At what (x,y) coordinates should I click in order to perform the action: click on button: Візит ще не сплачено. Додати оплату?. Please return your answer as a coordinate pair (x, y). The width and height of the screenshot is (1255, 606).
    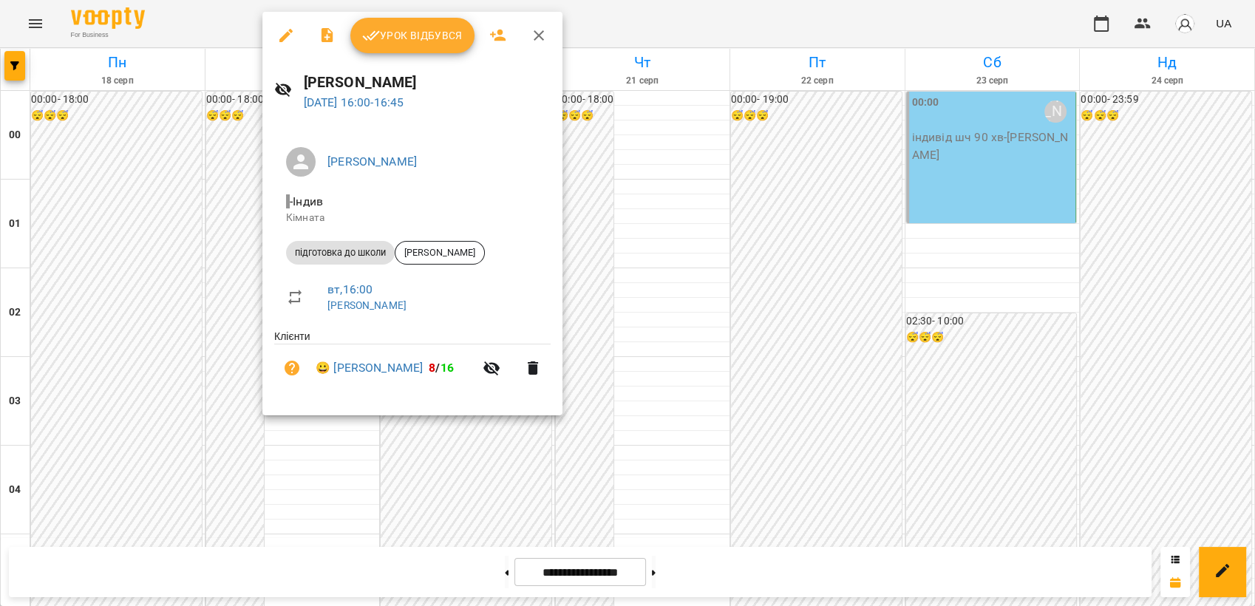
    Looking at the image, I should click on (292, 368).